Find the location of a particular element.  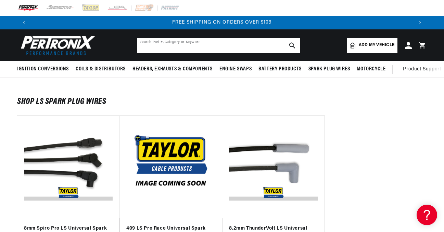

a: Add my vehicle is located at coordinates (372, 45).